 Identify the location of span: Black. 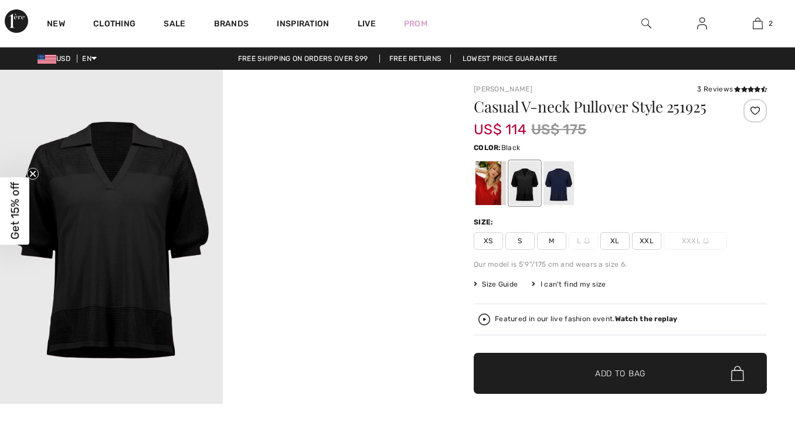
(511, 148).